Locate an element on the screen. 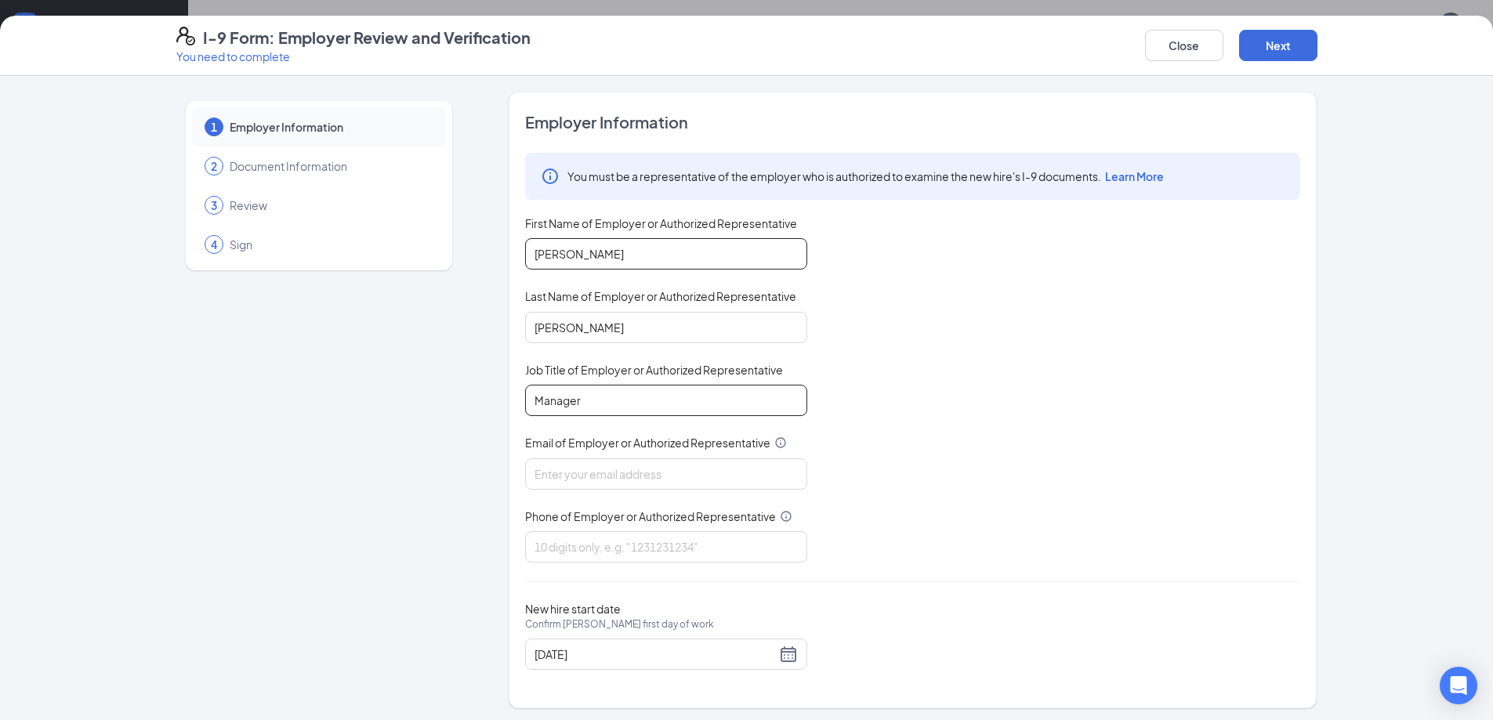 The height and width of the screenshot is (720, 1493). span: Email of Employer or Authorized Representative is located at coordinates (647, 443).